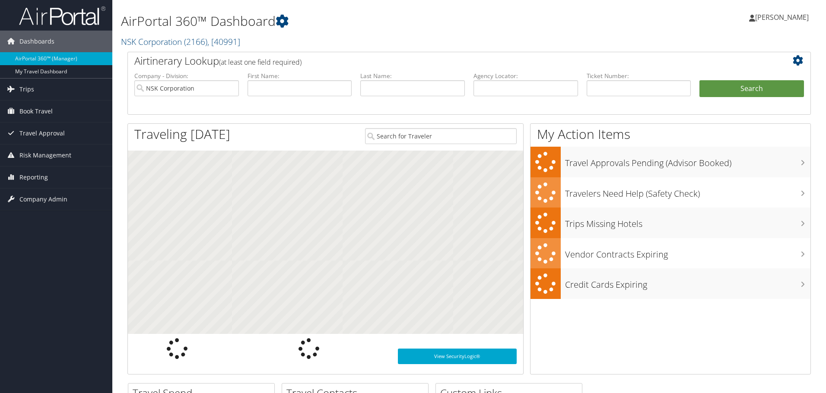 The image size is (826, 393). I want to click on h1: AirPortal 360™ Dashboard, so click(353, 21).